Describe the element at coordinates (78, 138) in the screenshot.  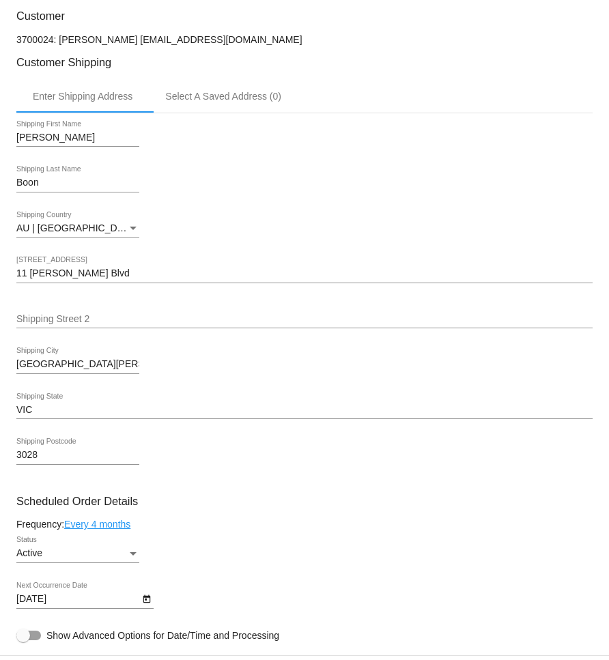
I see `input: Shipping First Name` at that location.